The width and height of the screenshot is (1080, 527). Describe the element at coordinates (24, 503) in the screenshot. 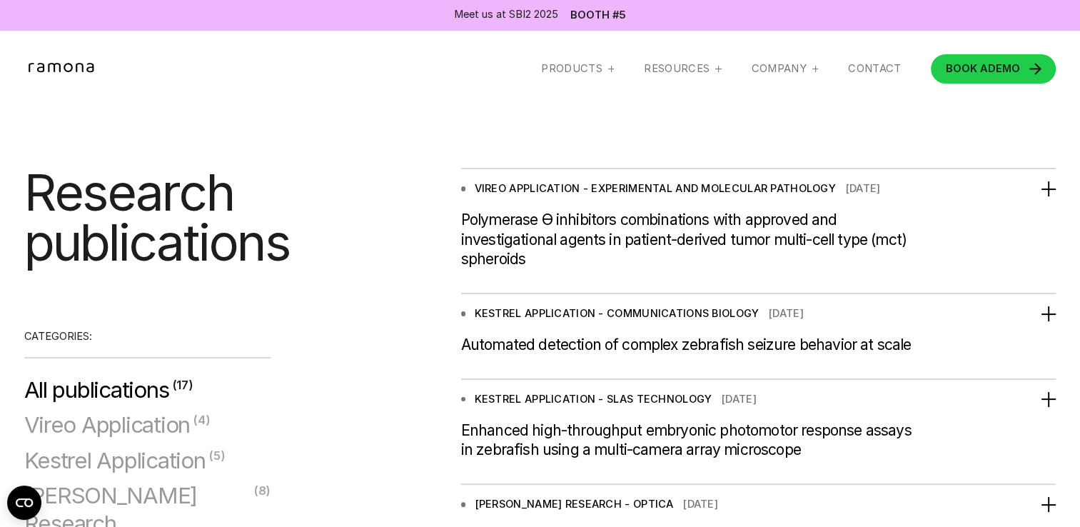

I see `button: Open CMP widget` at that location.